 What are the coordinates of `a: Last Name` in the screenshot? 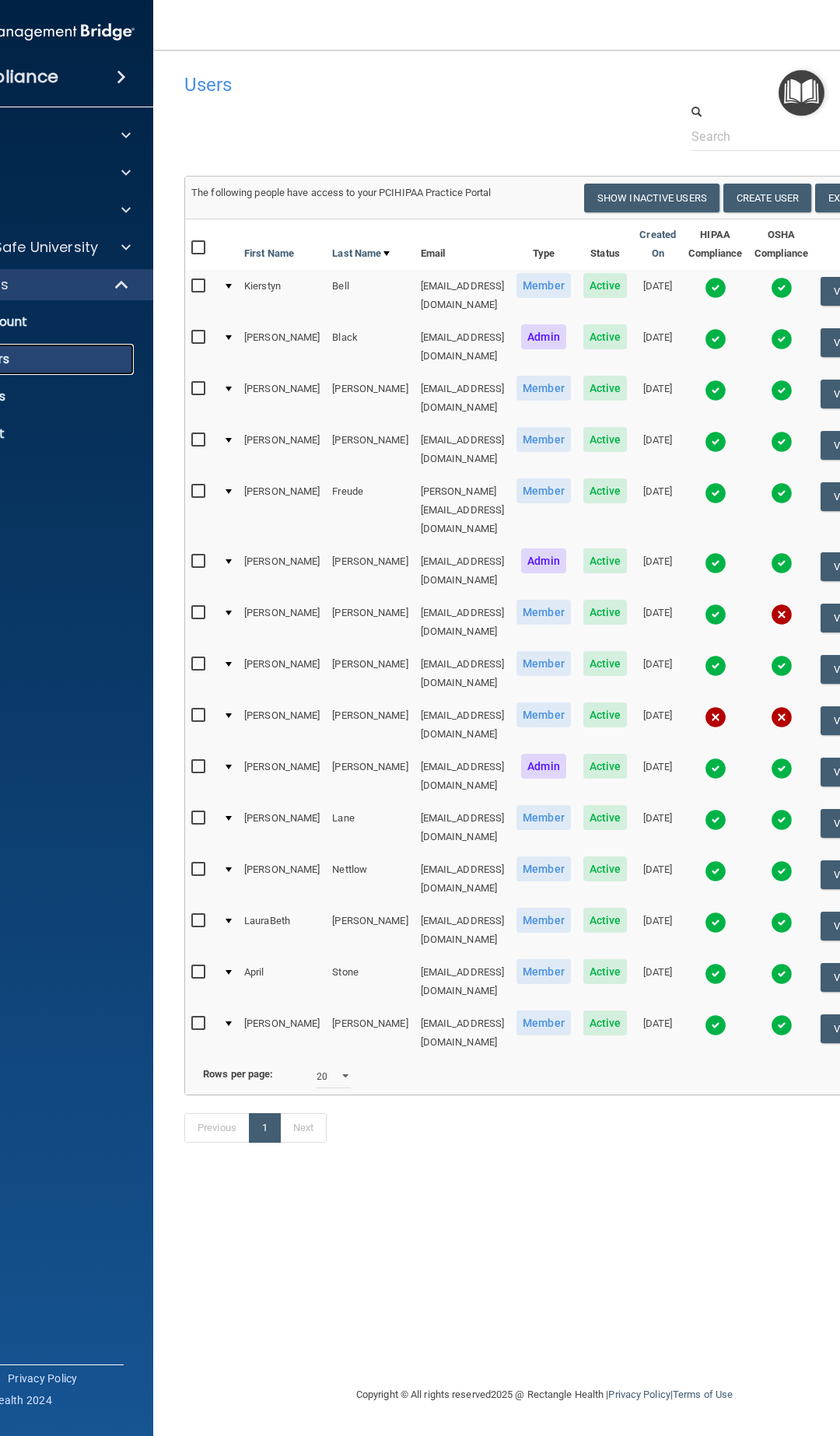 It's located at (361, 254).